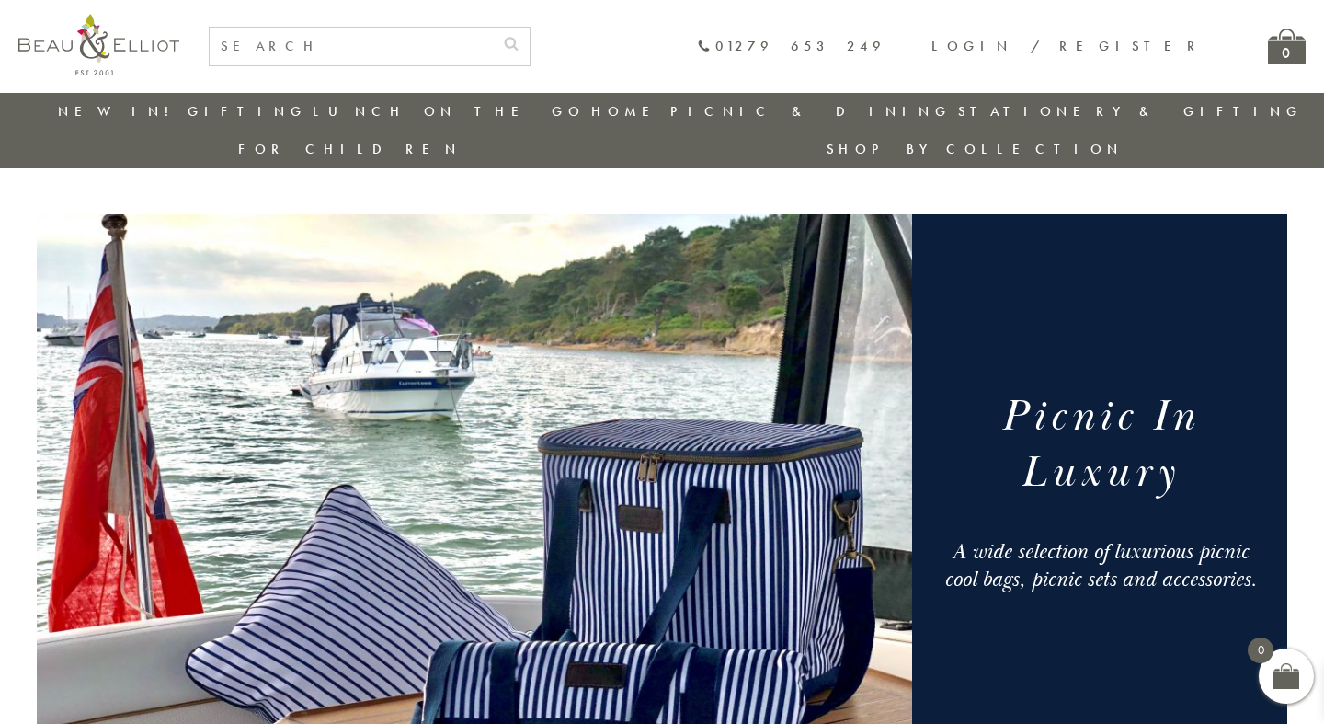  Describe the element at coordinates (1068, 46) in the screenshot. I see `a: Login / Register` at that location.